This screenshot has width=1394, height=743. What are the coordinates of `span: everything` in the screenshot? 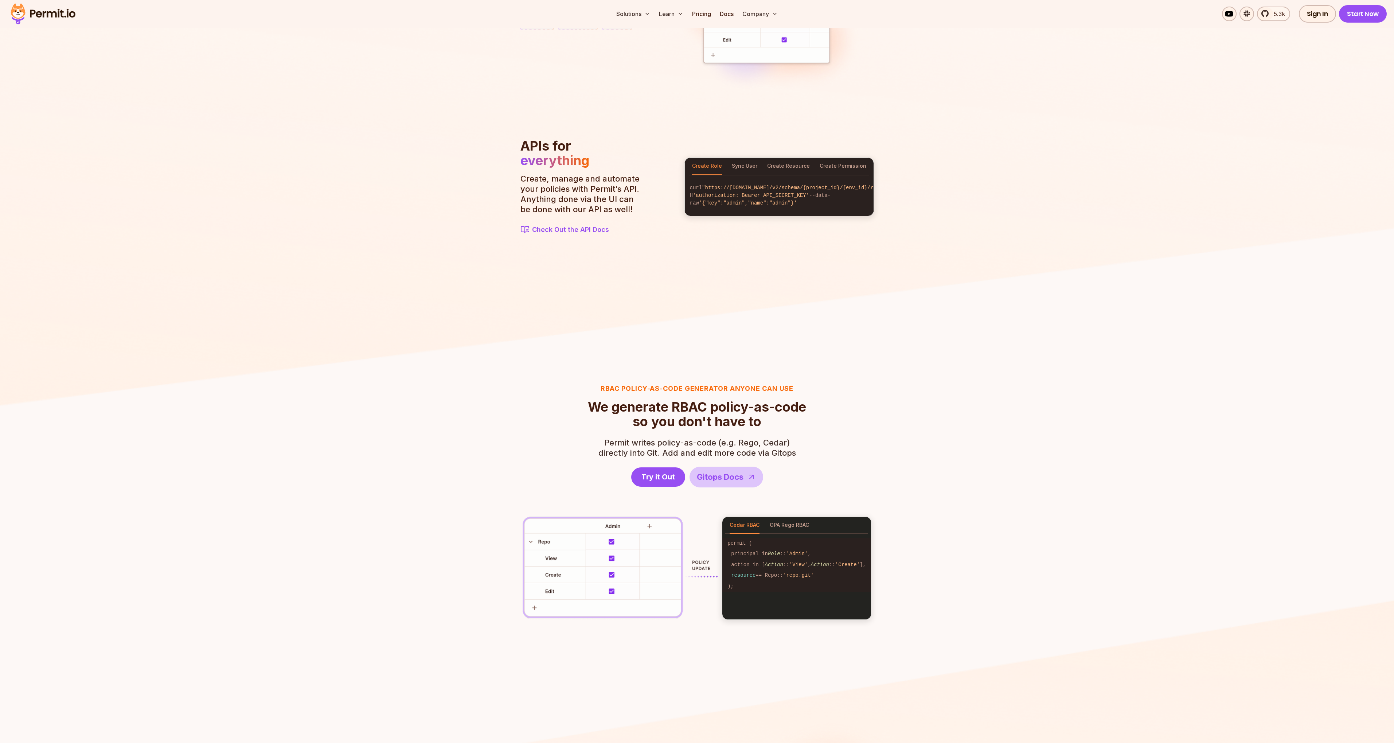 It's located at (555, 160).